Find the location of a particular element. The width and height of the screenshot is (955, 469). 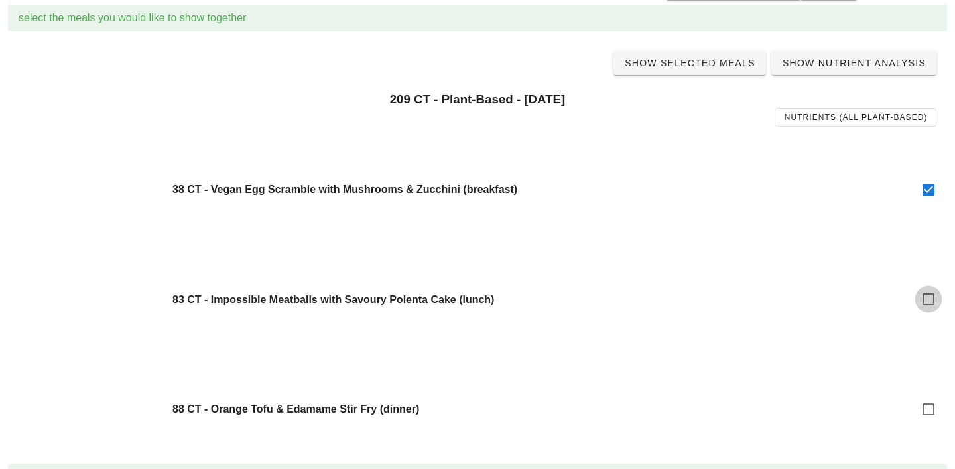

span: Nutrients (all Plant-Based) is located at coordinates (856, 117).